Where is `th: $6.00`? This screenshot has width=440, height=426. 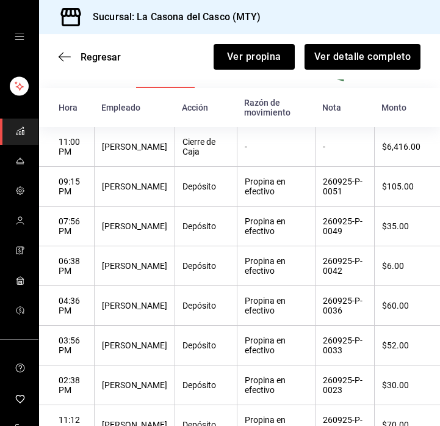
th: $6.00 is located at coordinates (407, 266).